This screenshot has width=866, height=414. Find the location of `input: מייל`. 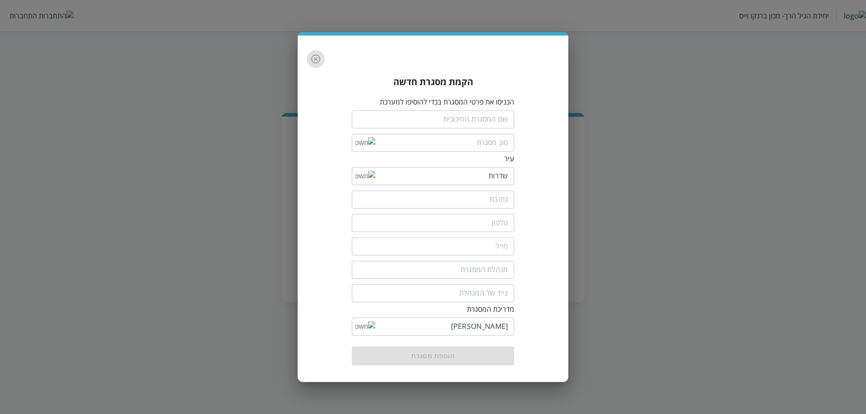

input: מייל is located at coordinates (433, 247).